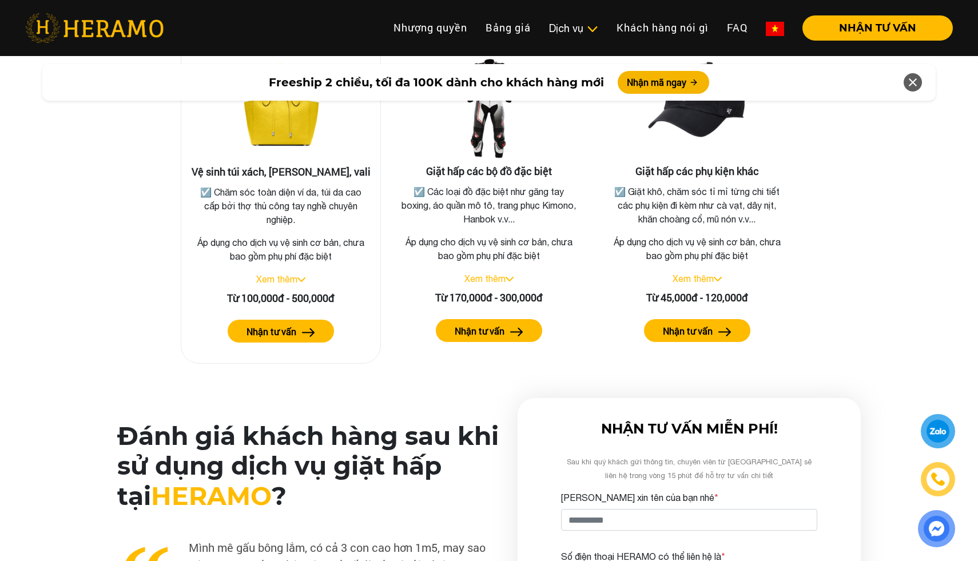 This screenshot has height=561, width=978. What do you see at coordinates (878, 28) in the screenshot?
I see `button: NHẬN TƯ VẤN` at bounding box center [878, 28].